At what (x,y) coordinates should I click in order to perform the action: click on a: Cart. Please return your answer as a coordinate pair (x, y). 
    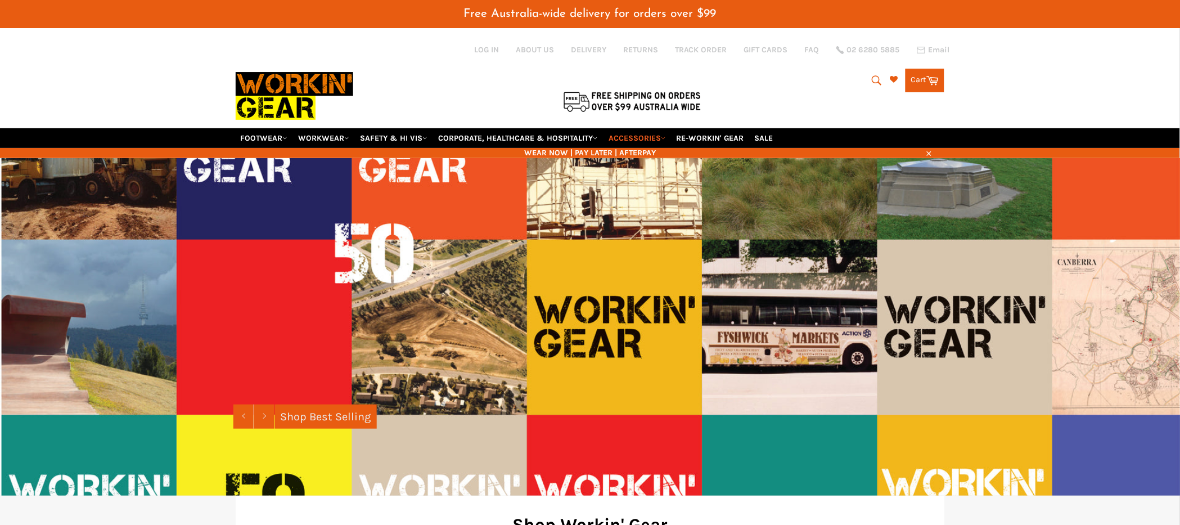
    Looking at the image, I should click on (925, 80).